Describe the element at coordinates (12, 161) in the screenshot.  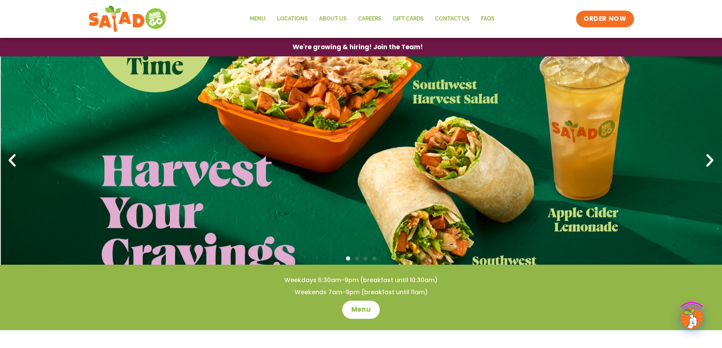
I see `div: Previous slide` at that location.